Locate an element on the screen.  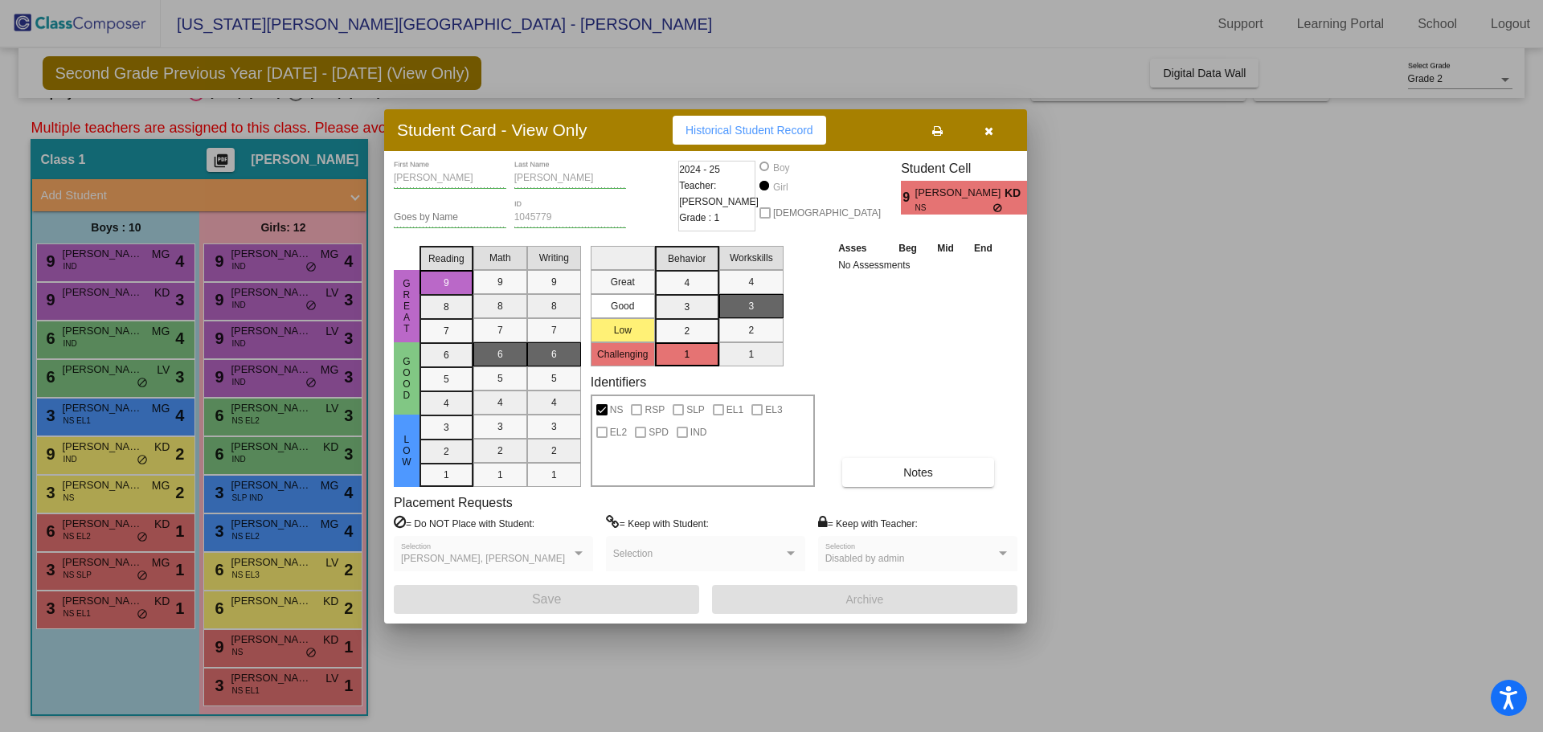
span: Save is located at coordinates (546, 599).